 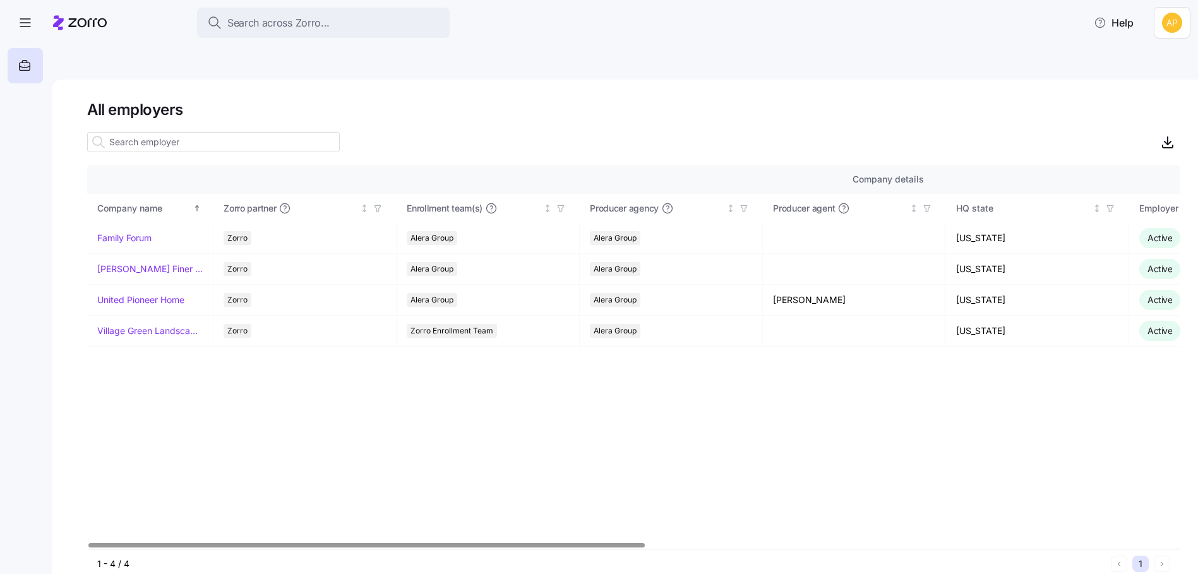 I want to click on th: Enrollment team(s)Not sorted, so click(x=488, y=208).